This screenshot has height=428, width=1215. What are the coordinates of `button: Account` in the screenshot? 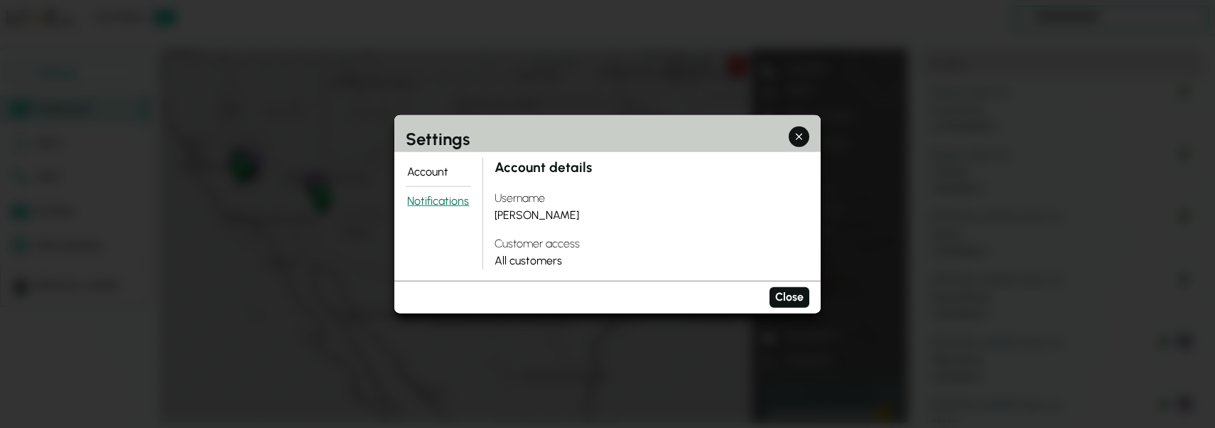 It's located at (439, 172).